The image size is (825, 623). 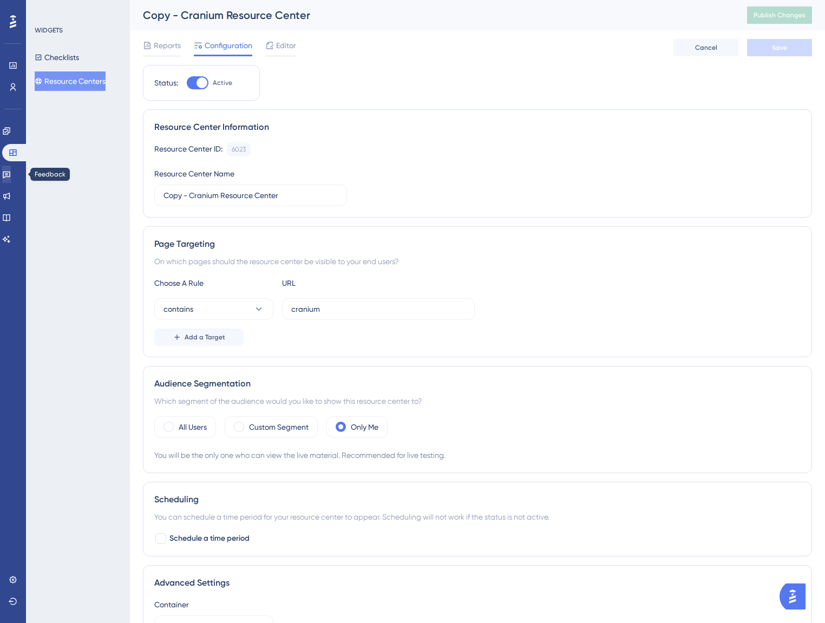 What do you see at coordinates (178, 309) in the screenshot?
I see `span: contains` at bounding box center [178, 309].